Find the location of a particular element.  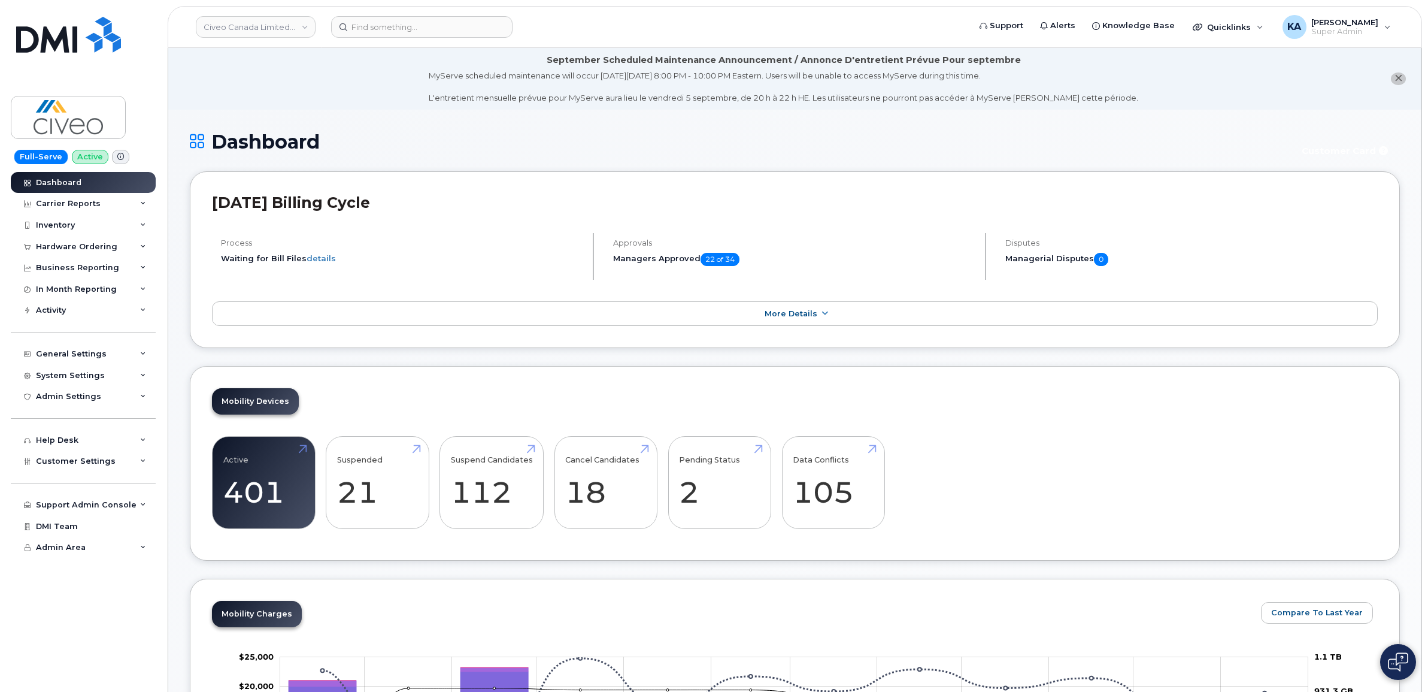

a: Mobility Devices is located at coordinates (255, 401).